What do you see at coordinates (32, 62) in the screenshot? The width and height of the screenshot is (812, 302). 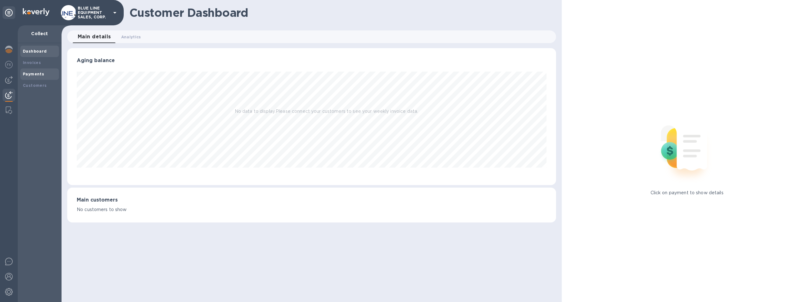 I see `b: Invoices` at bounding box center [32, 62].